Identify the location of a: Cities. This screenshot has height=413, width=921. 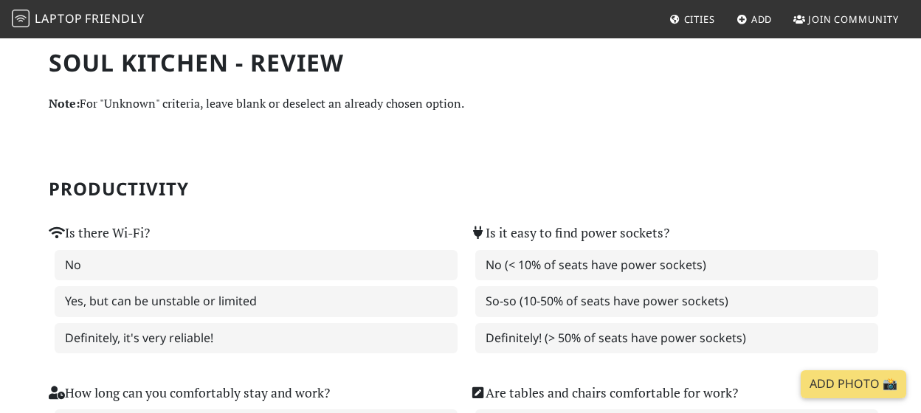
(692, 19).